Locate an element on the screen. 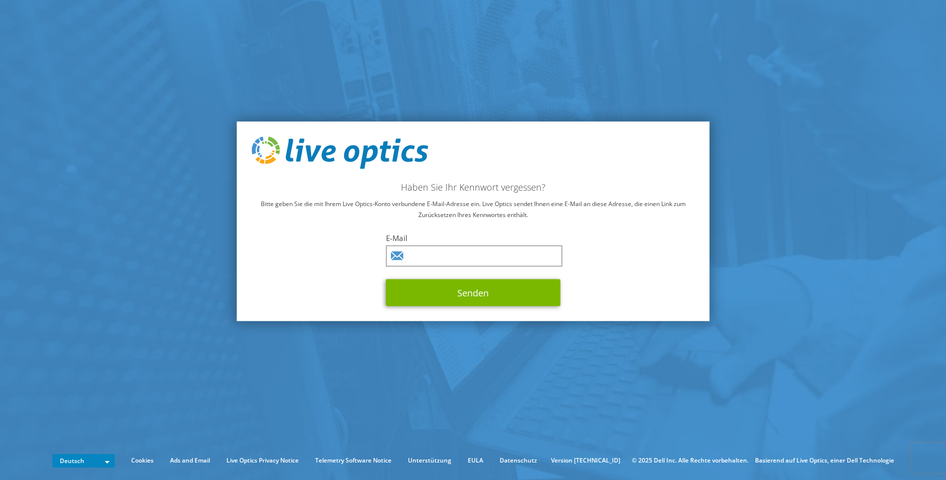 The height and width of the screenshot is (480, 946). a: EULA is located at coordinates (475, 460).